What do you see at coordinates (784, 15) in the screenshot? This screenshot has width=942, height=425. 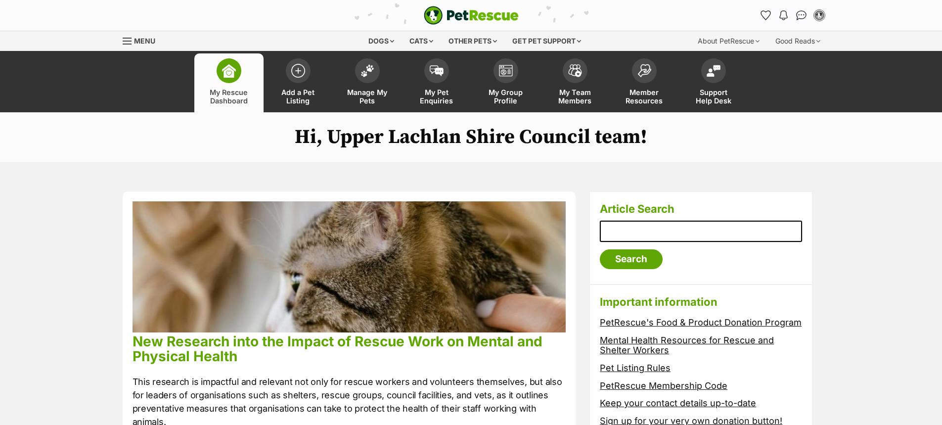 I see `img: notifications-46538b983faf8c2785f20acdc204bb7945ddae34d4c08c2a6579f10ce5e182be.svg` at bounding box center [784, 15].